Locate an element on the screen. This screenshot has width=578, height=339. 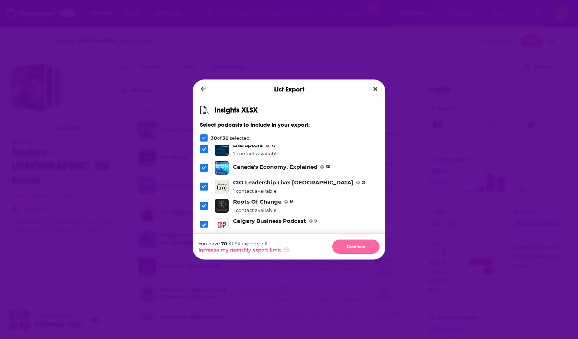
a: 16 is located at coordinates (289, 202).